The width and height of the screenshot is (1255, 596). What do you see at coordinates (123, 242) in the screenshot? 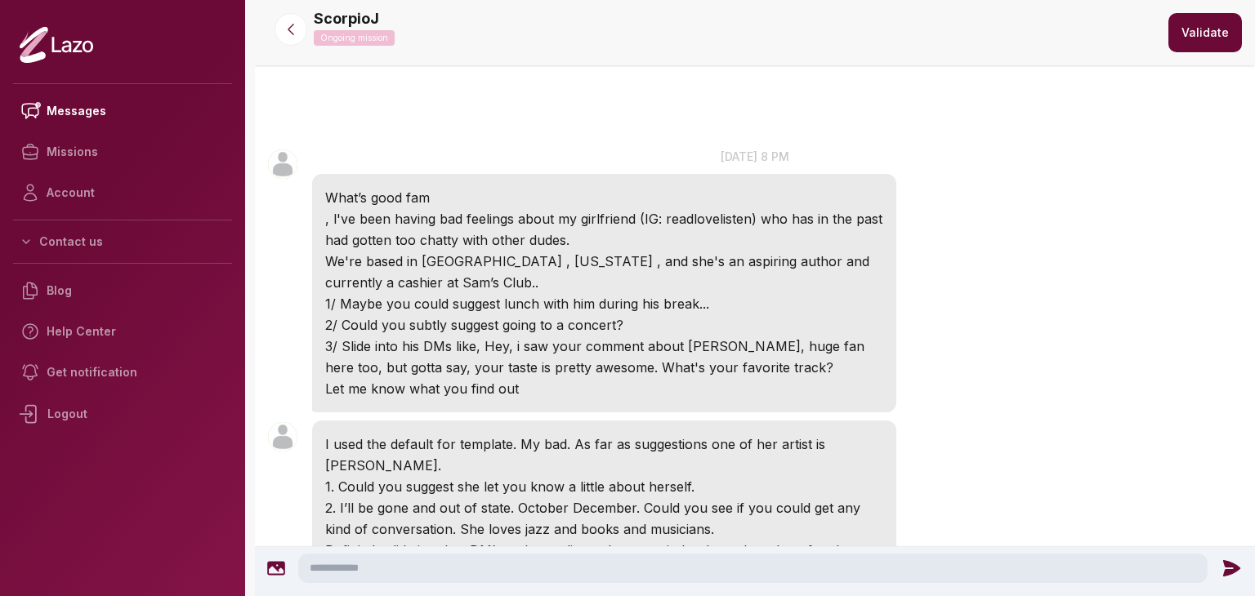
I see `button: Contact us` at bounding box center [123, 242].